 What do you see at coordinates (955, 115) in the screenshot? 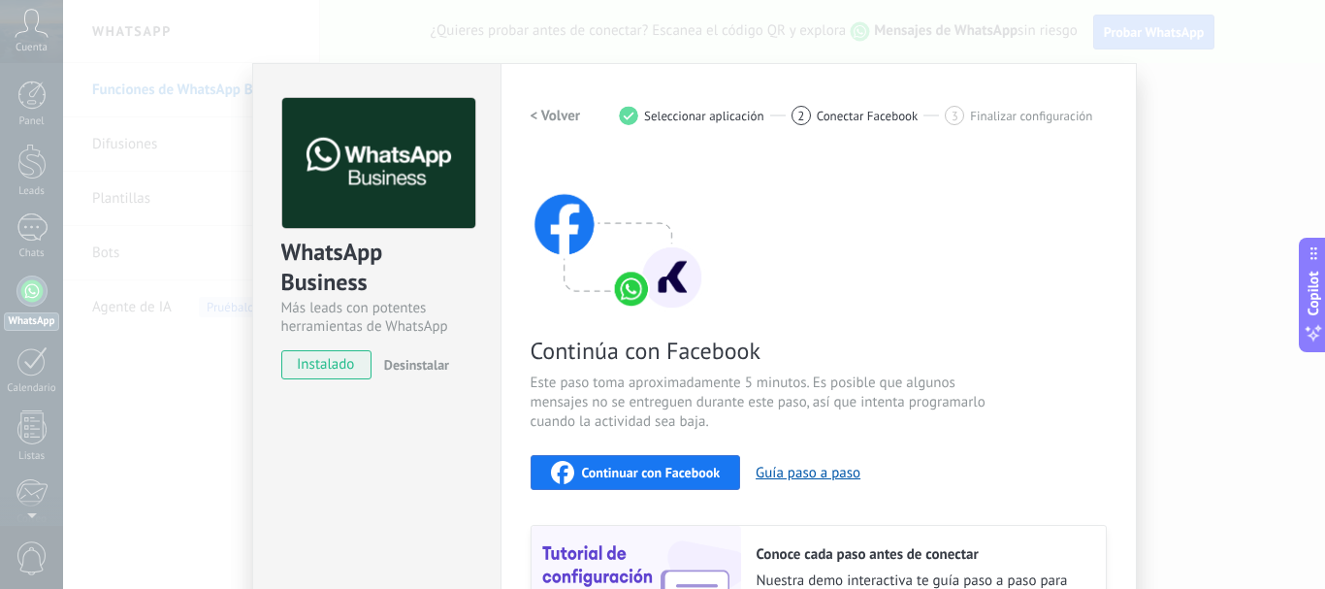
I see `span: 3` at bounding box center [955, 115].